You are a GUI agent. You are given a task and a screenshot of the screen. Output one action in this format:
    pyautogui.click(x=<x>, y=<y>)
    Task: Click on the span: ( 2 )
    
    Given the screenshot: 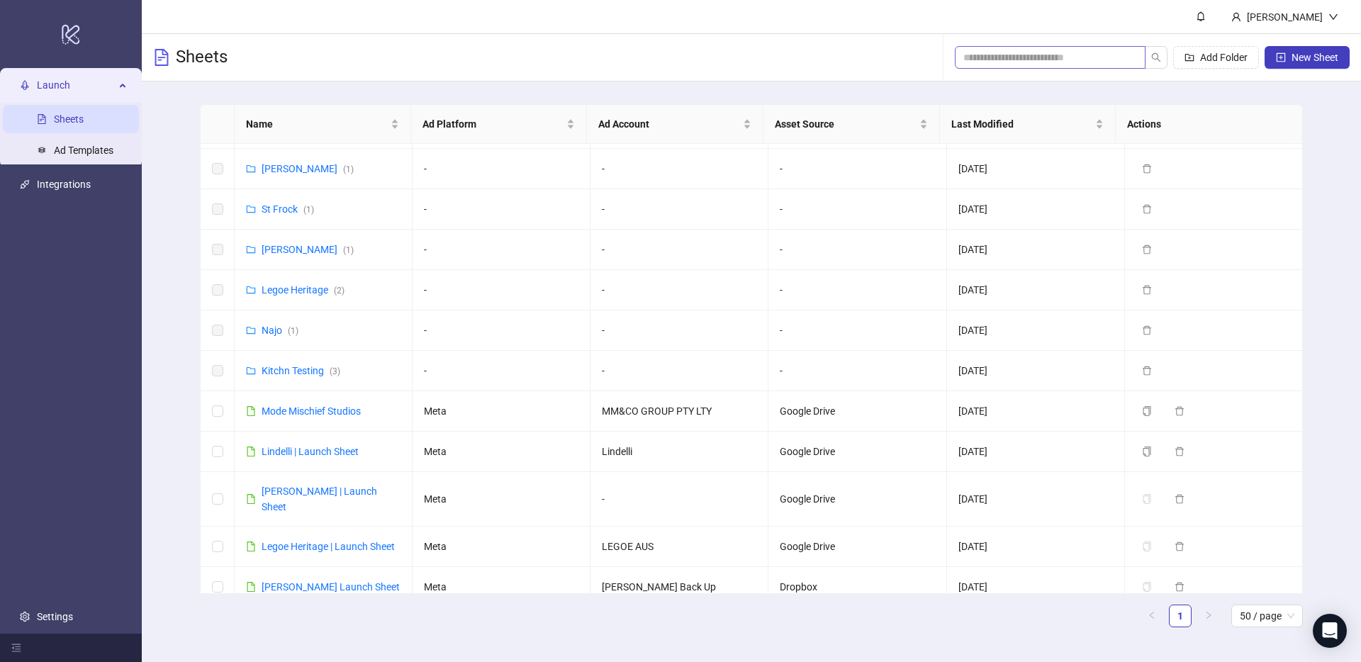 What is the action you would take?
    pyautogui.click(x=339, y=291)
    